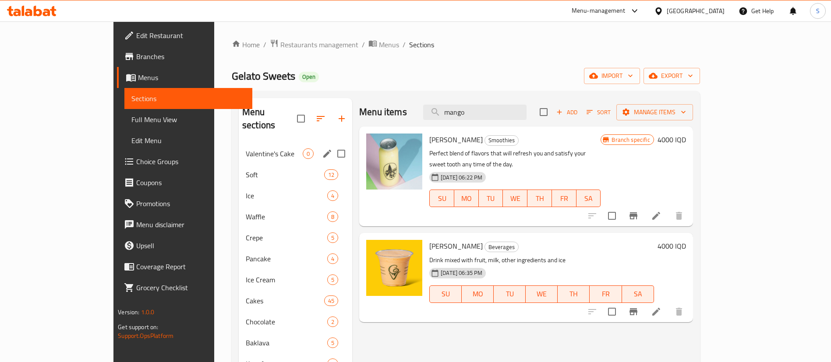 This screenshot has width=831, height=362. I want to click on span: Grocery Checklist, so click(191, 288).